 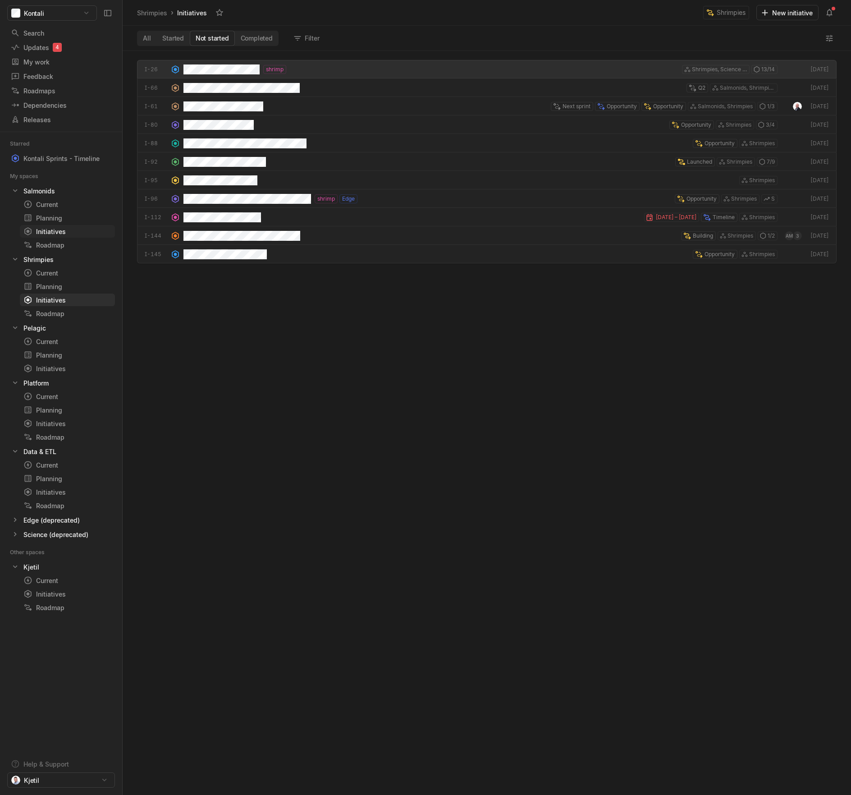 I want to click on div: 3 / 4, so click(x=767, y=125).